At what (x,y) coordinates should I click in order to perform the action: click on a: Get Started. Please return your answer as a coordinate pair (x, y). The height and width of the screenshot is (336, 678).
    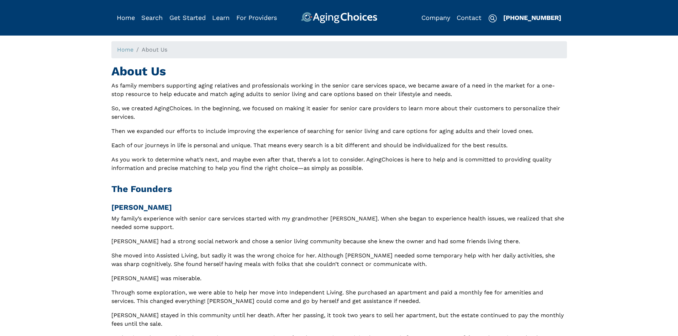
    Looking at the image, I should click on (188, 17).